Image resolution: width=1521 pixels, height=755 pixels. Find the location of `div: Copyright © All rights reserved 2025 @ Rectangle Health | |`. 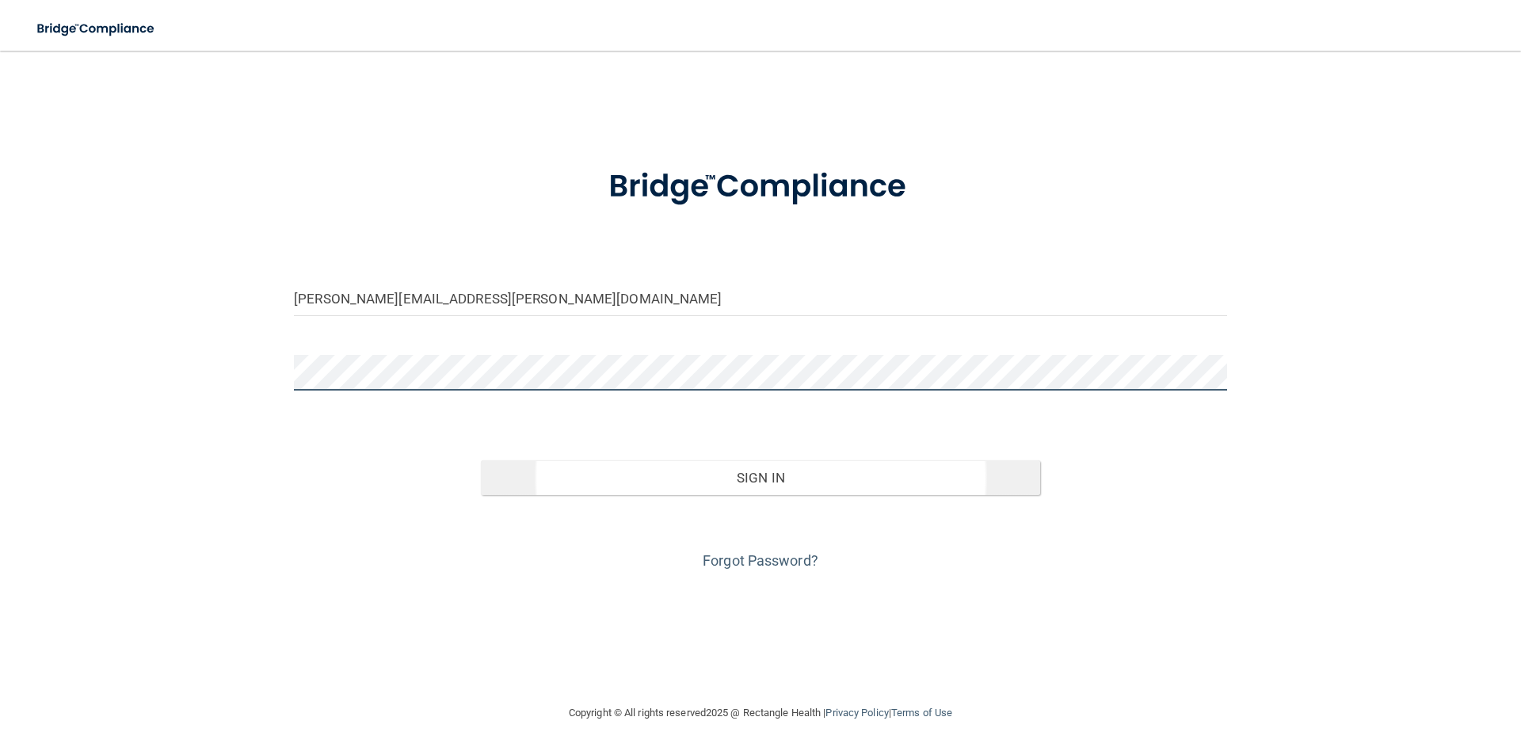

div: Copyright © All rights reserved 2025 @ Rectangle Health | | is located at coordinates (761, 713).